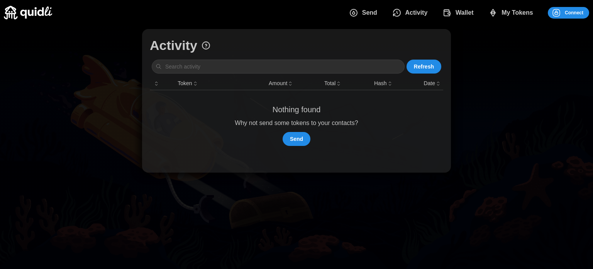 This screenshot has height=269, width=593. Describe the element at coordinates (513, 13) in the screenshot. I see `button: My Tokens` at that location.